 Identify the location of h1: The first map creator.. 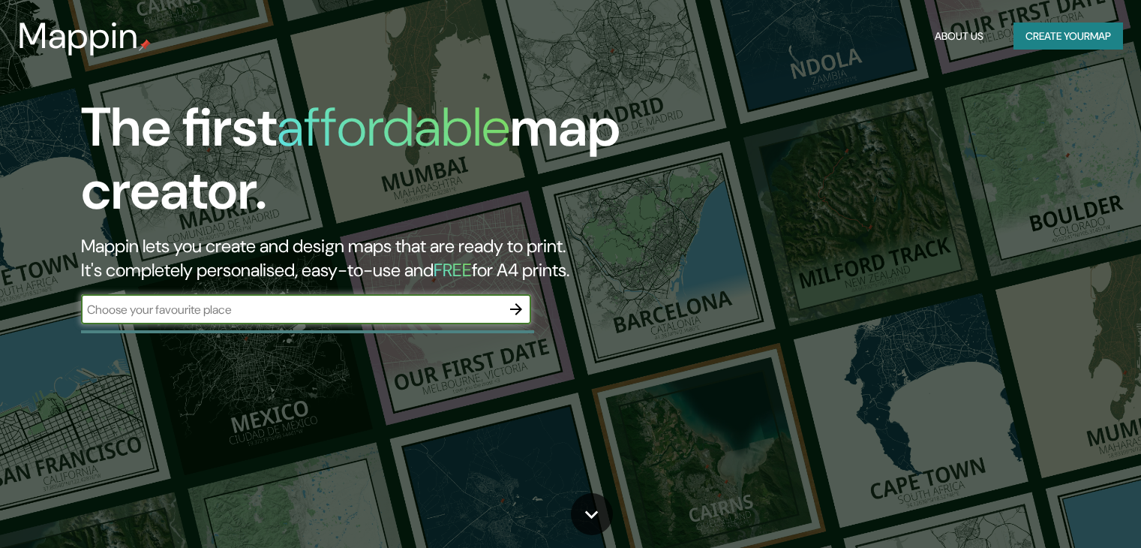
(366, 165).